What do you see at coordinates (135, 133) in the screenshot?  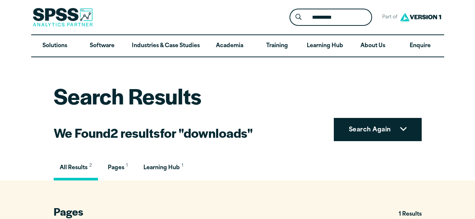 I see `strong: 2 results` at bounding box center [135, 133].